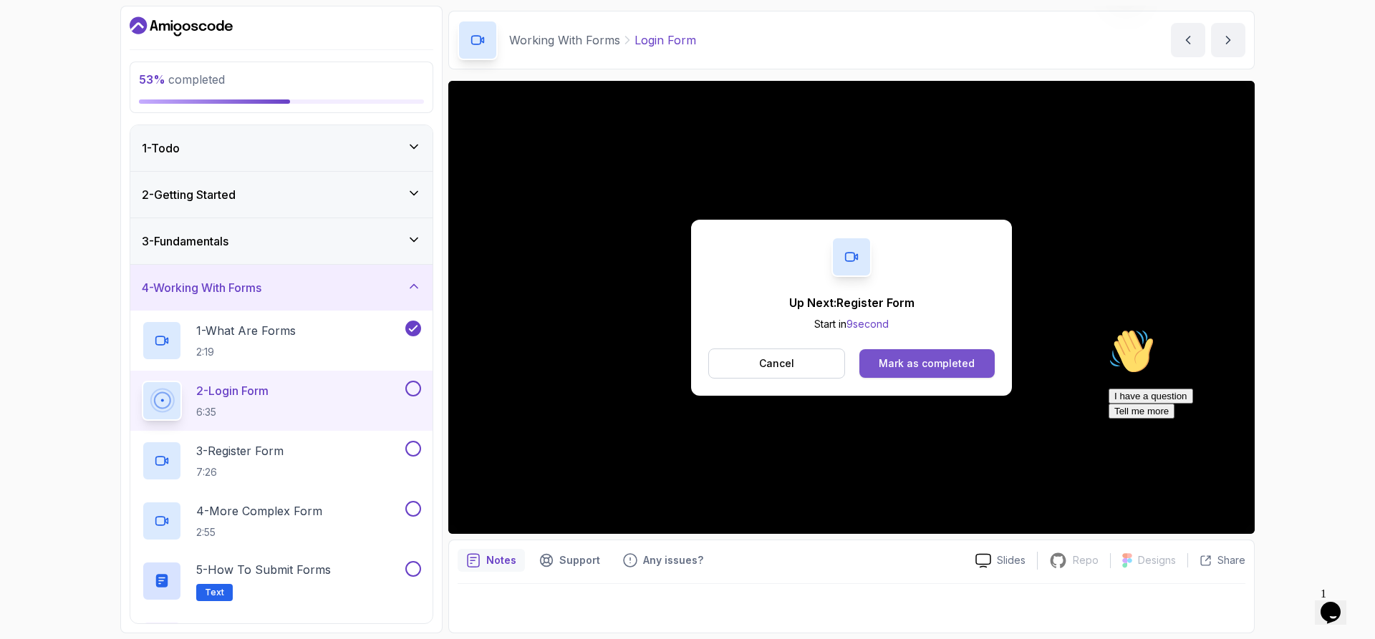  I want to click on div: 👋Hi! How can we help?I have a questionTell me more, so click(135, 51).